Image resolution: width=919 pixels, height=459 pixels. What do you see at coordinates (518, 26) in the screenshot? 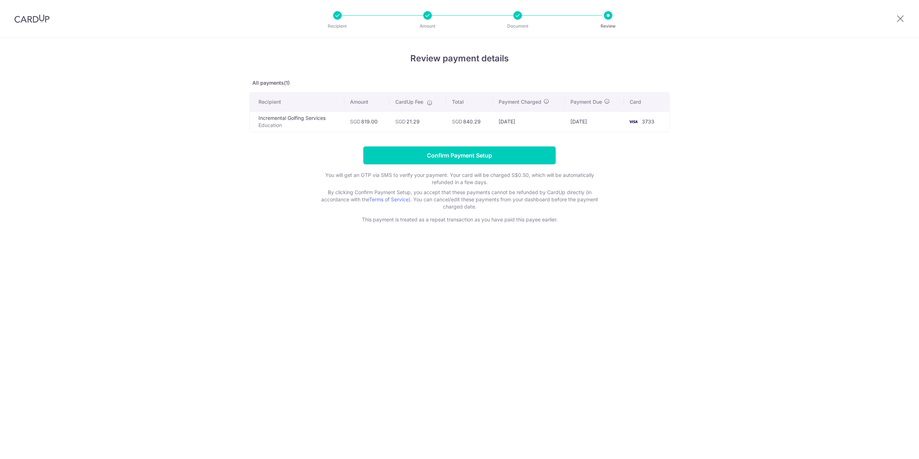
I see `p: Document` at bounding box center [518, 26].